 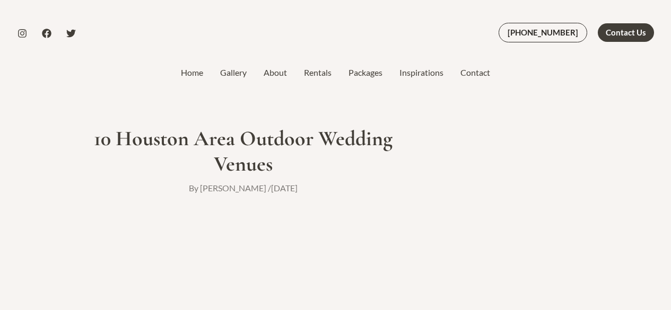 What do you see at coordinates (47, 33) in the screenshot?
I see `a: Facebook` at bounding box center [47, 33].